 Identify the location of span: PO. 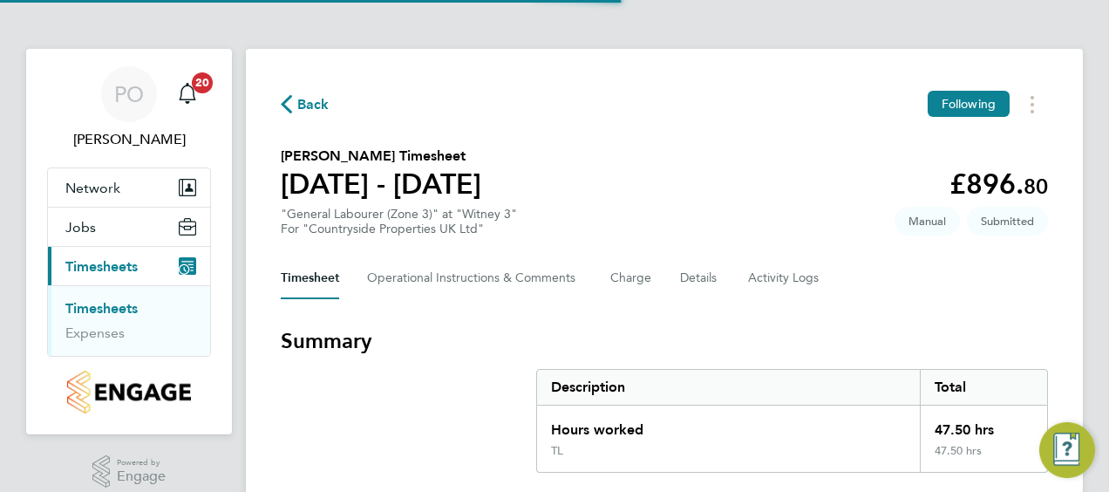
(129, 94).